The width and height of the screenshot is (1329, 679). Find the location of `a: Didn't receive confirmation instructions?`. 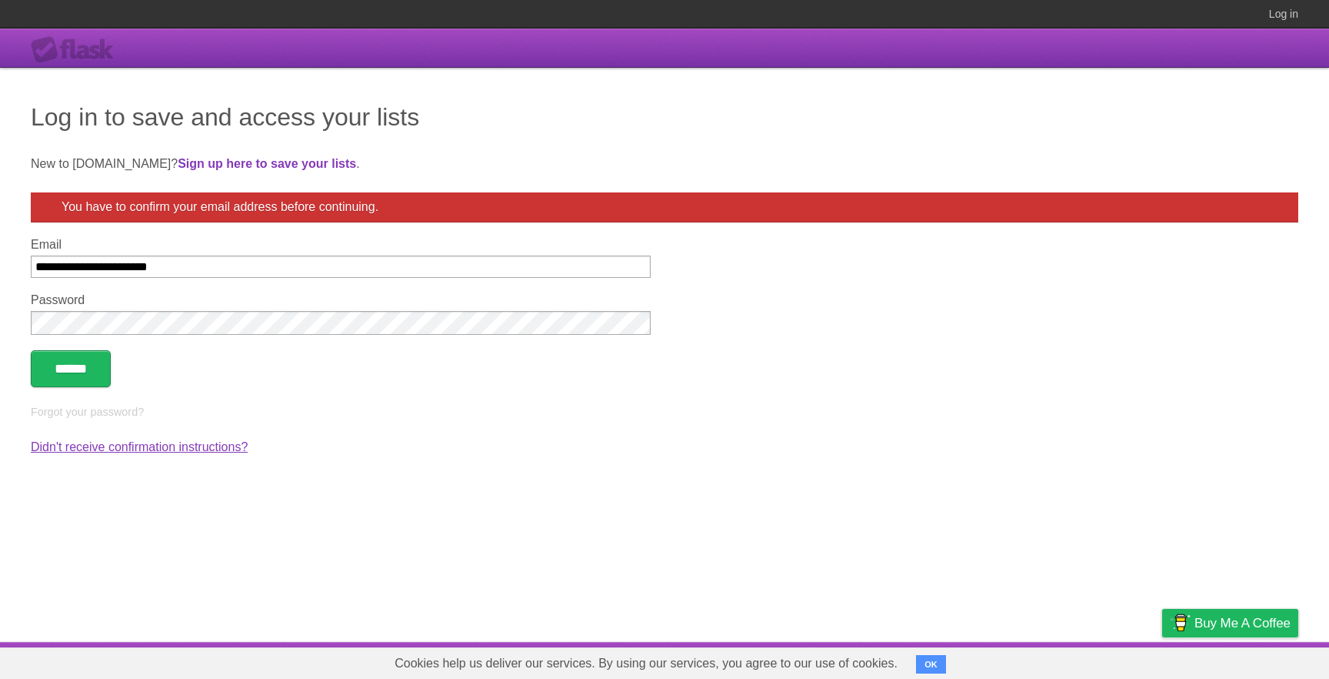

a: Didn't receive confirmation instructions? is located at coordinates (139, 446).